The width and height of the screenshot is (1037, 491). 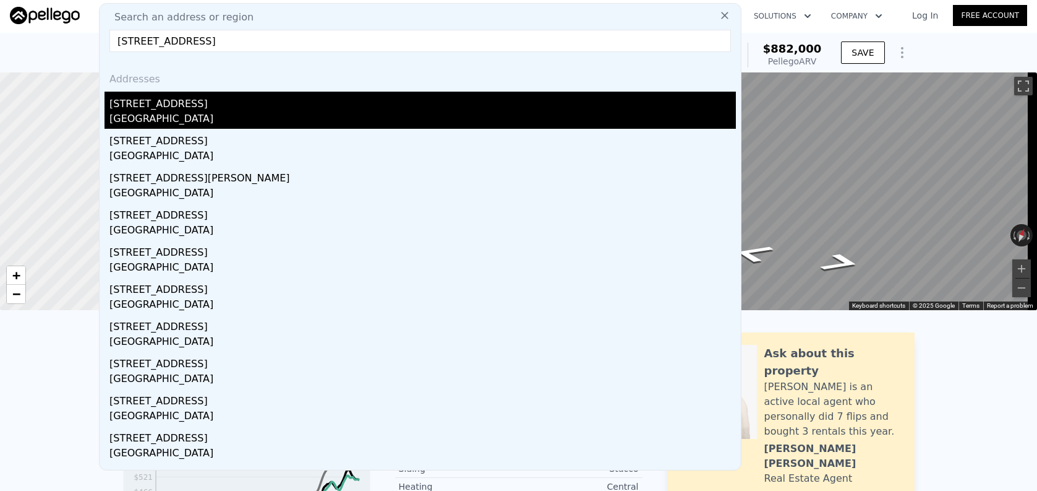 I want to click on button: Reset the view, so click(x=1022, y=235).